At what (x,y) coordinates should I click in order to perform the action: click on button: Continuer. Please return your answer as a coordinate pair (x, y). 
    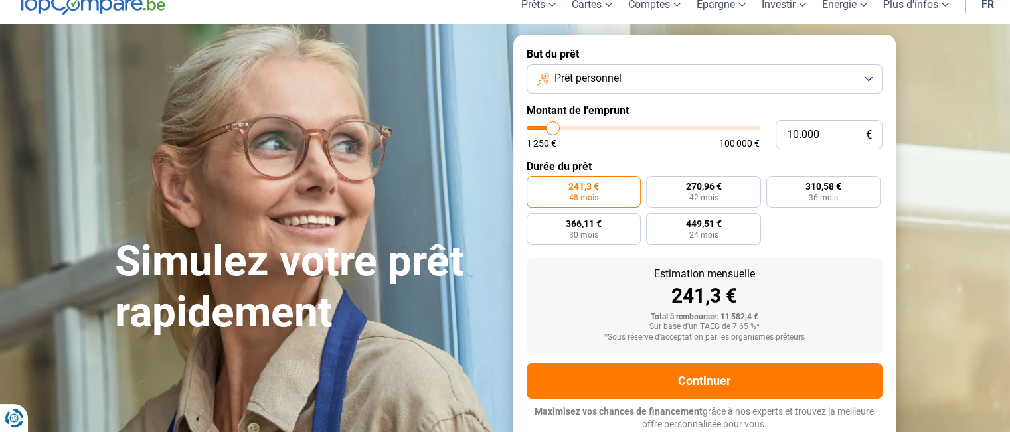
    Looking at the image, I should click on (704, 381).